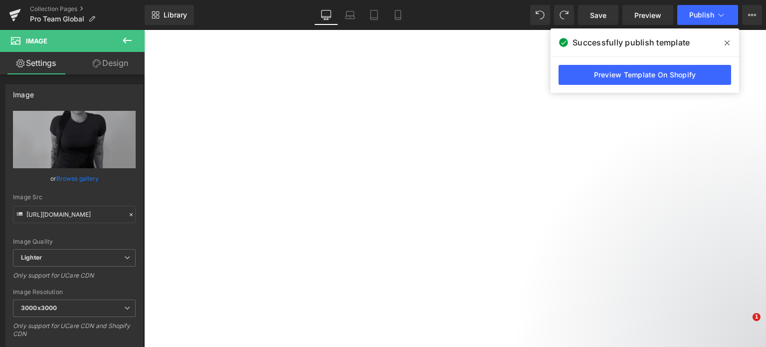 The image size is (766, 347). What do you see at coordinates (374, 15) in the screenshot?
I see `a: Tablet` at bounding box center [374, 15].